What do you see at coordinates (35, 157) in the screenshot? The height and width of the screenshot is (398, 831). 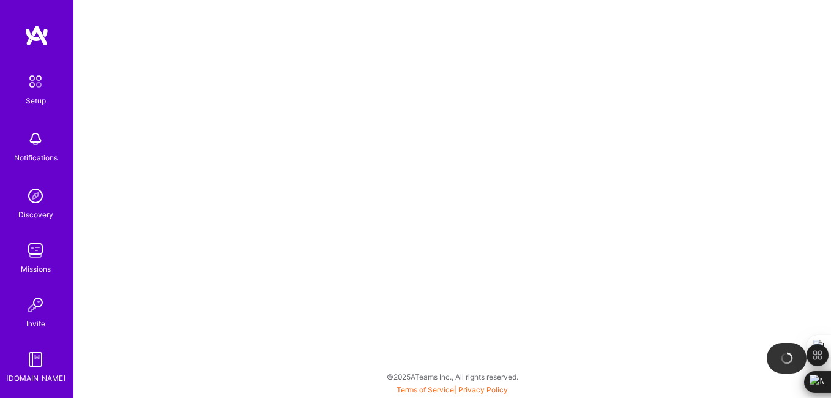 I see `div: Notifications` at bounding box center [35, 157].